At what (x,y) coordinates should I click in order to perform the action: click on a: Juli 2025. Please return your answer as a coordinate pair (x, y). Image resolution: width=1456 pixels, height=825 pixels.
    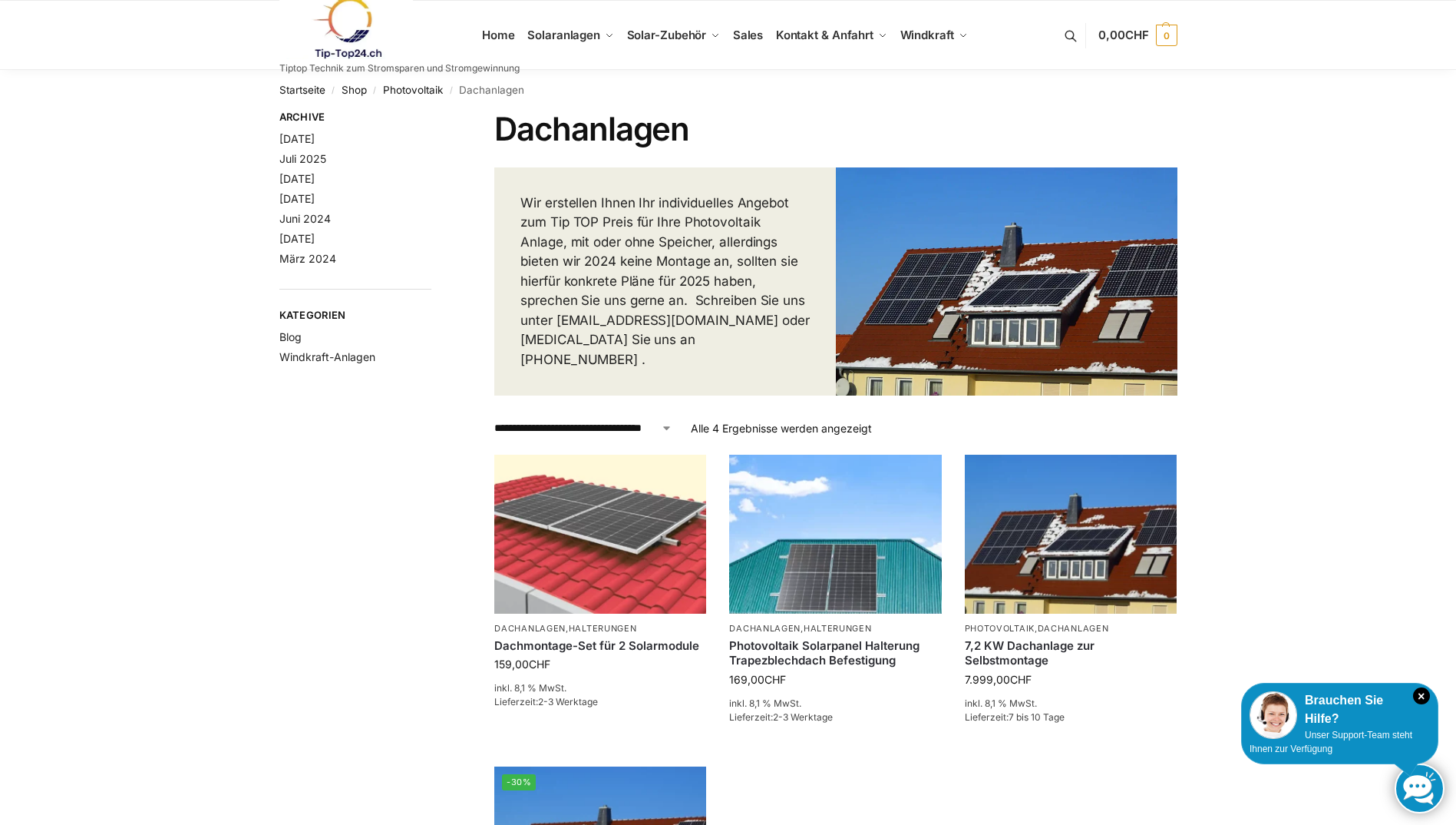
    Looking at the image, I should click on (303, 159).